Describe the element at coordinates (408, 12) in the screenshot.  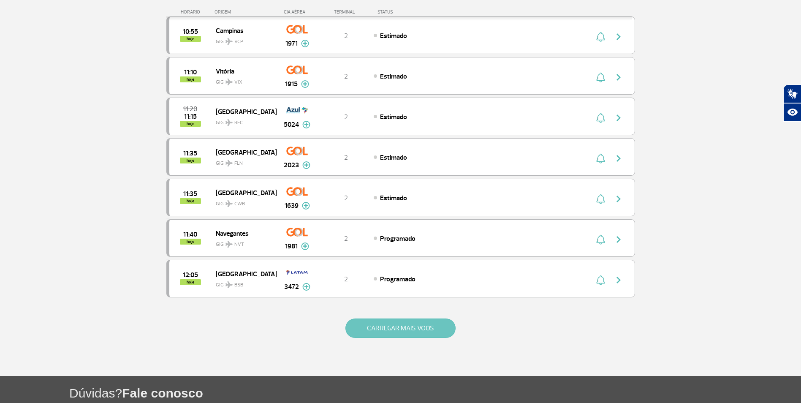
I see `div: STATUS` at that location.